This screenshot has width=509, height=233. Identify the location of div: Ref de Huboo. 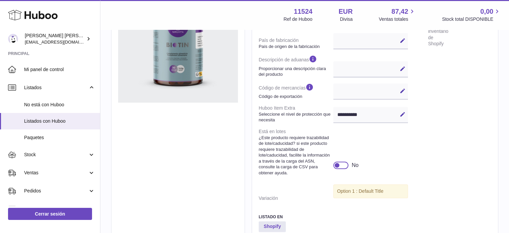
(298, 19).